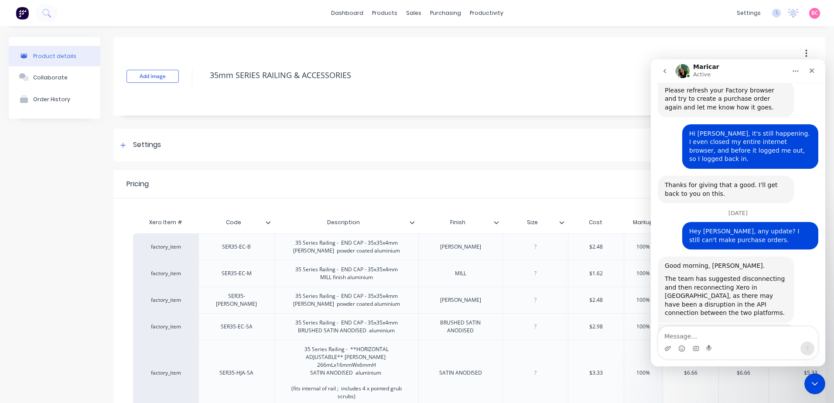  What do you see at coordinates (55, 99) in the screenshot?
I see `button: Order History` at bounding box center [55, 99].